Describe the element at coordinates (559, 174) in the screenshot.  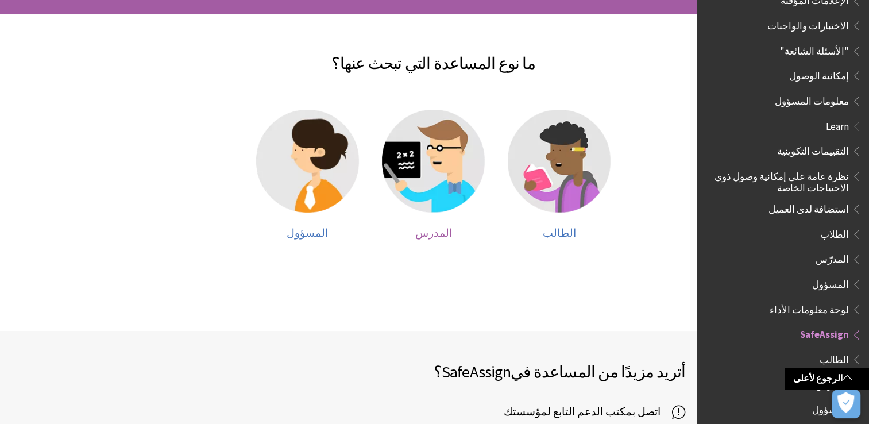
I see `a: مساعدة الطالب الطالب` at that location.